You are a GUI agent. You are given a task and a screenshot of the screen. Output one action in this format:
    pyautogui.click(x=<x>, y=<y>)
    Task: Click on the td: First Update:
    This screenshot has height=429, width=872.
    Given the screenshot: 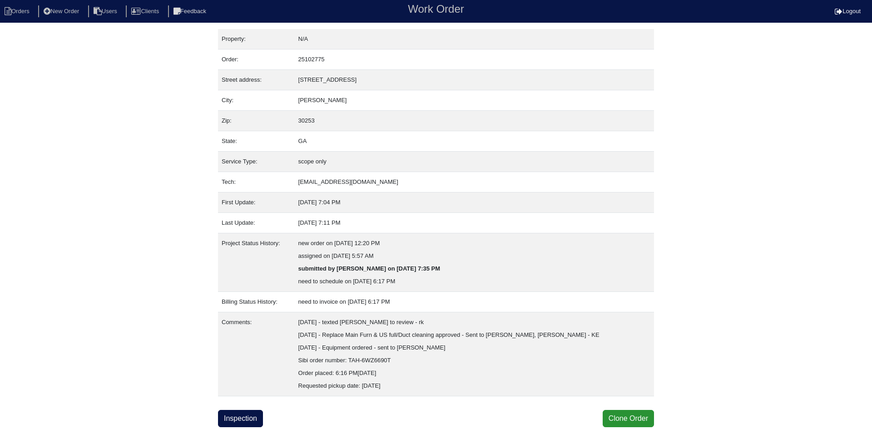 What is the action you would take?
    pyautogui.click(x=256, y=202)
    